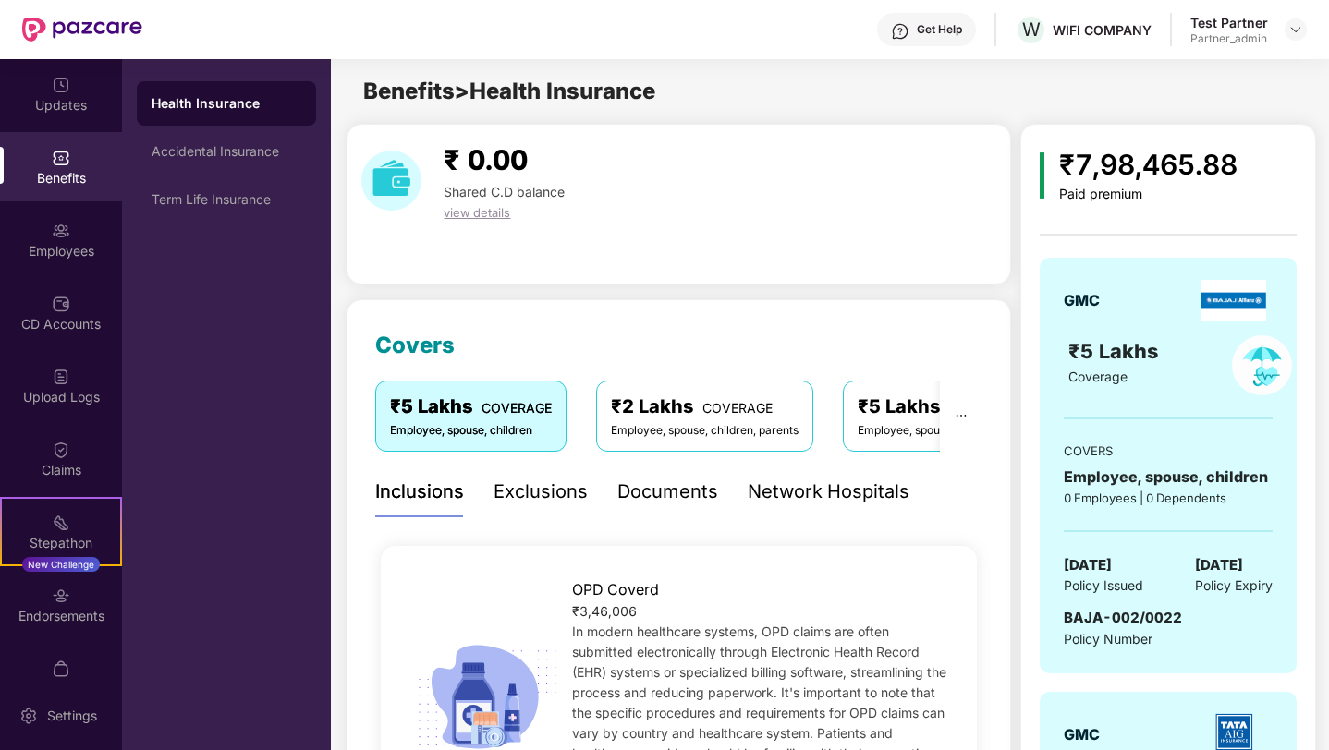 Image resolution: width=1329 pixels, height=750 pixels. I want to click on div: Employee, spouse, children, parents or parent-in-laws, so click(1001, 431).